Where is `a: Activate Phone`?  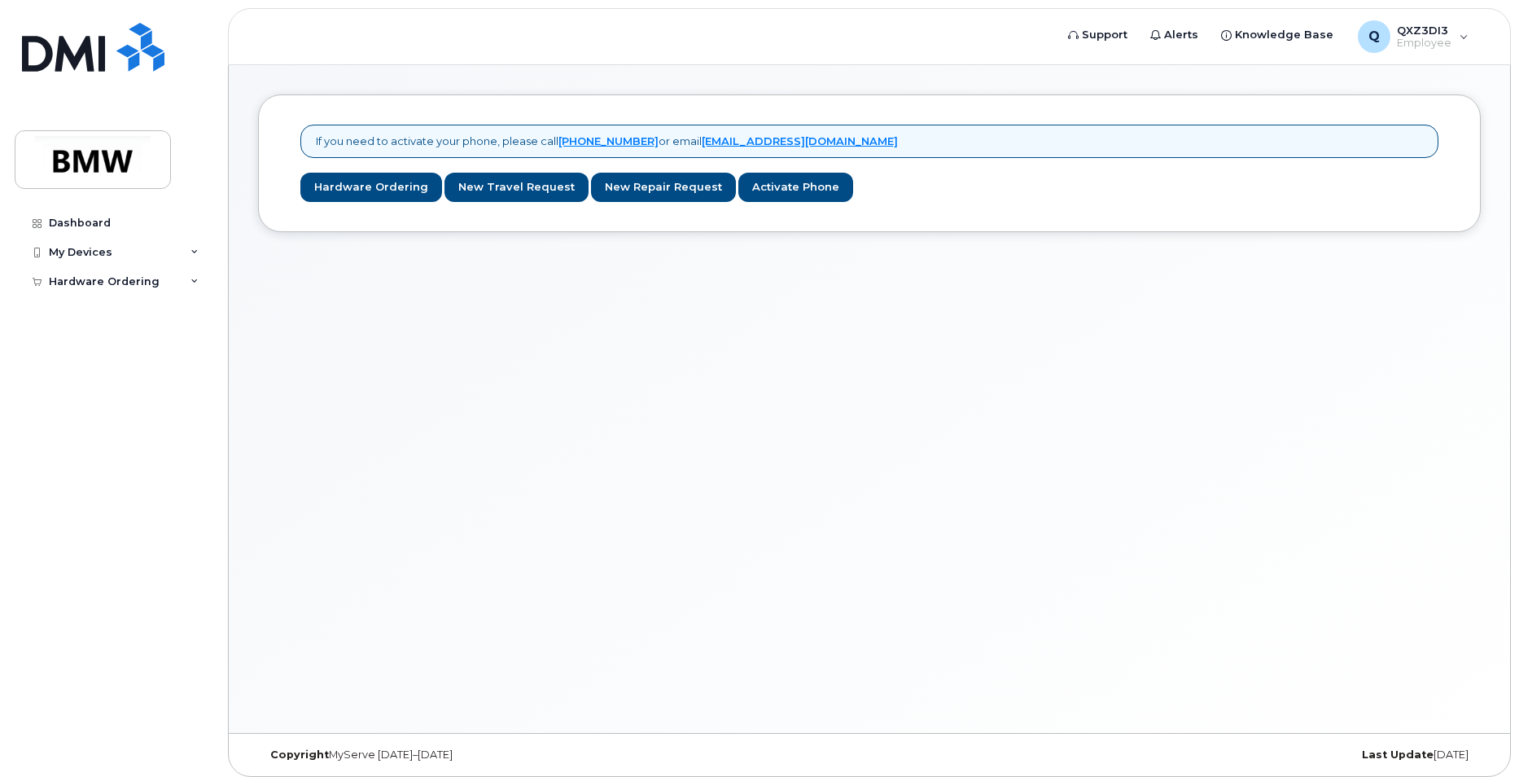
a: Activate Phone is located at coordinates (795, 187).